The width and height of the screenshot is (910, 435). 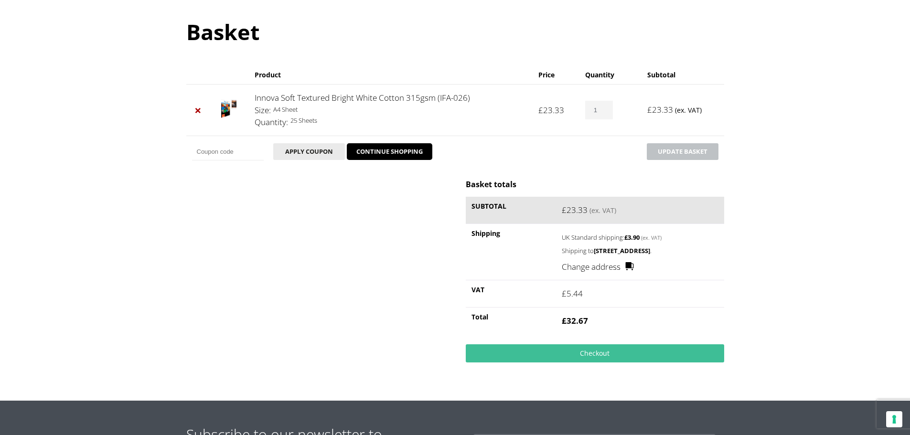 I want to click on h1: Basket, so click(x=455, y=32).